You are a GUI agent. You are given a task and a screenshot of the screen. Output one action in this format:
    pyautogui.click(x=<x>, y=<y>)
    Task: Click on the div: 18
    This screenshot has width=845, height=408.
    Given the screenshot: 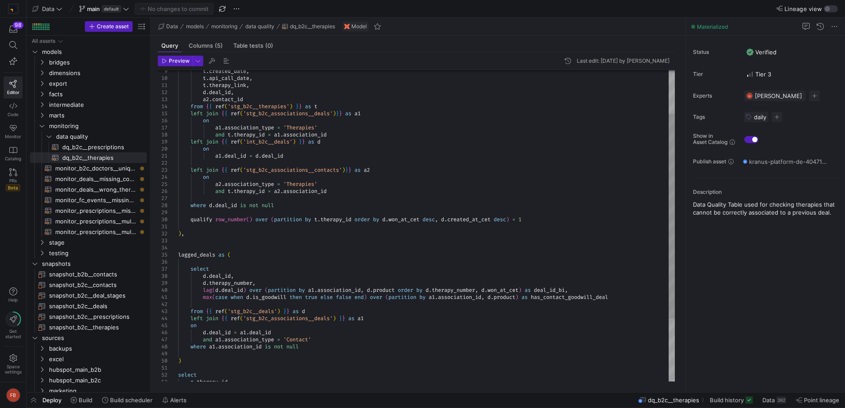 What is the action you would take?
    pyautogui.click(x=163, y=135)
    